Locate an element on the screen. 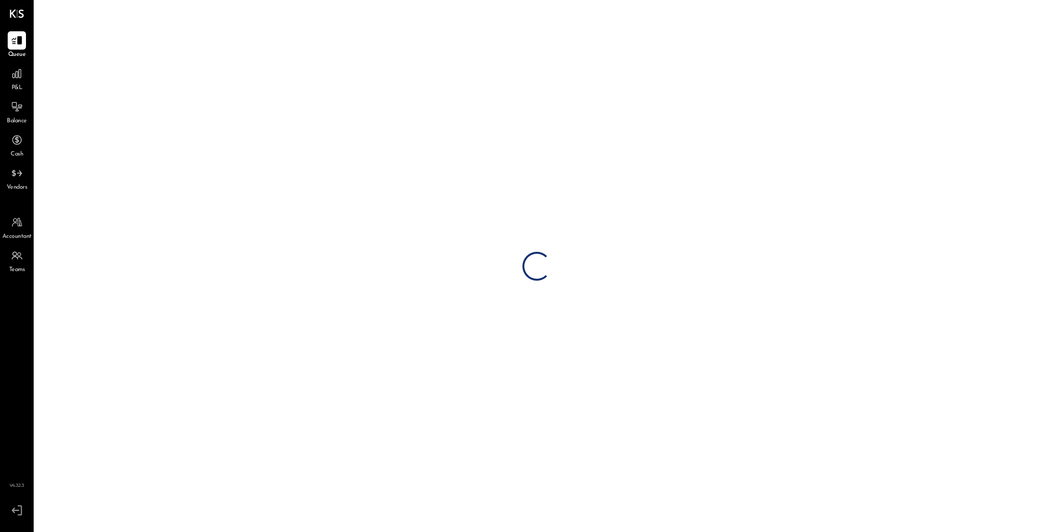  span: Vendors is located at coordinates (17, 188).